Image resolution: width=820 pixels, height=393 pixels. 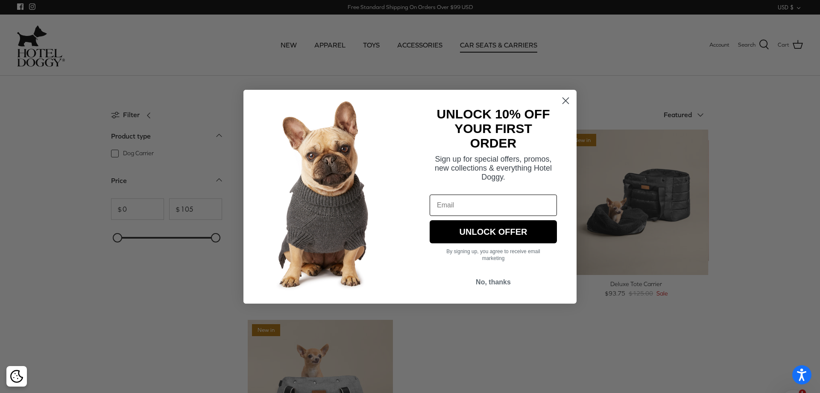 I want to click on span: By signing up, you agree to receive email marketing, so click(x=493, y=255).